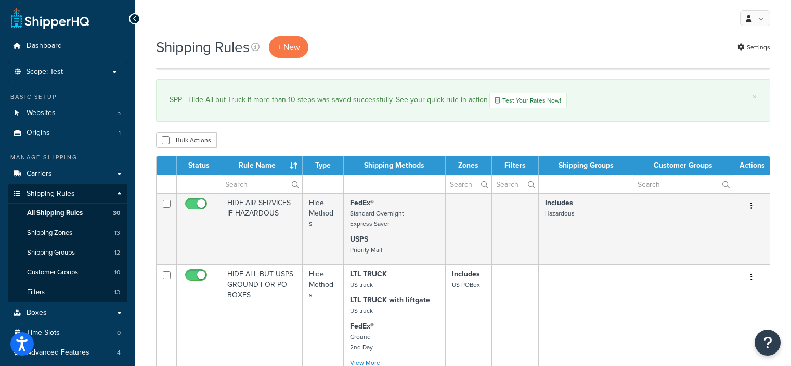  What do you see at coordinates (466, 285) in the screenshot?
I see `small: US POBox` at bounding box center [466, 285].